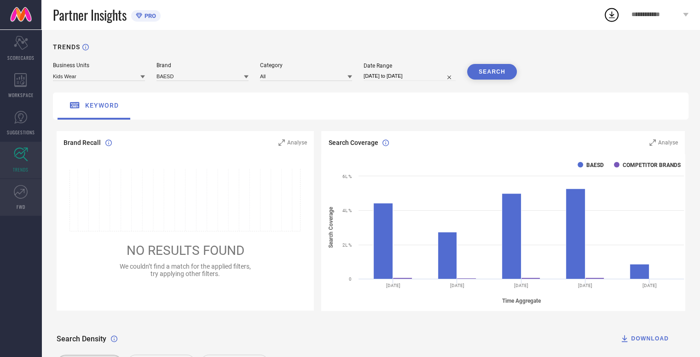 This screenshot has height=357, width=700. Describe the element at coordinates (149, 16) in the screenshot. I see `span: PRO` at that location.